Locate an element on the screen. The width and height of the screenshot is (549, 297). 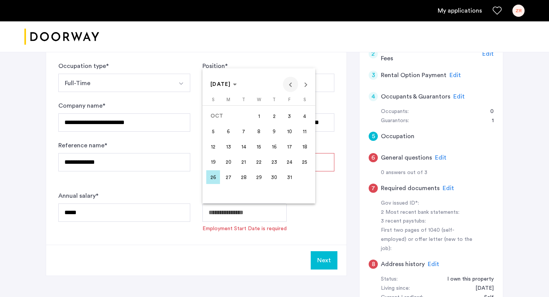
span: 8 is located at coordinates (259, 131).